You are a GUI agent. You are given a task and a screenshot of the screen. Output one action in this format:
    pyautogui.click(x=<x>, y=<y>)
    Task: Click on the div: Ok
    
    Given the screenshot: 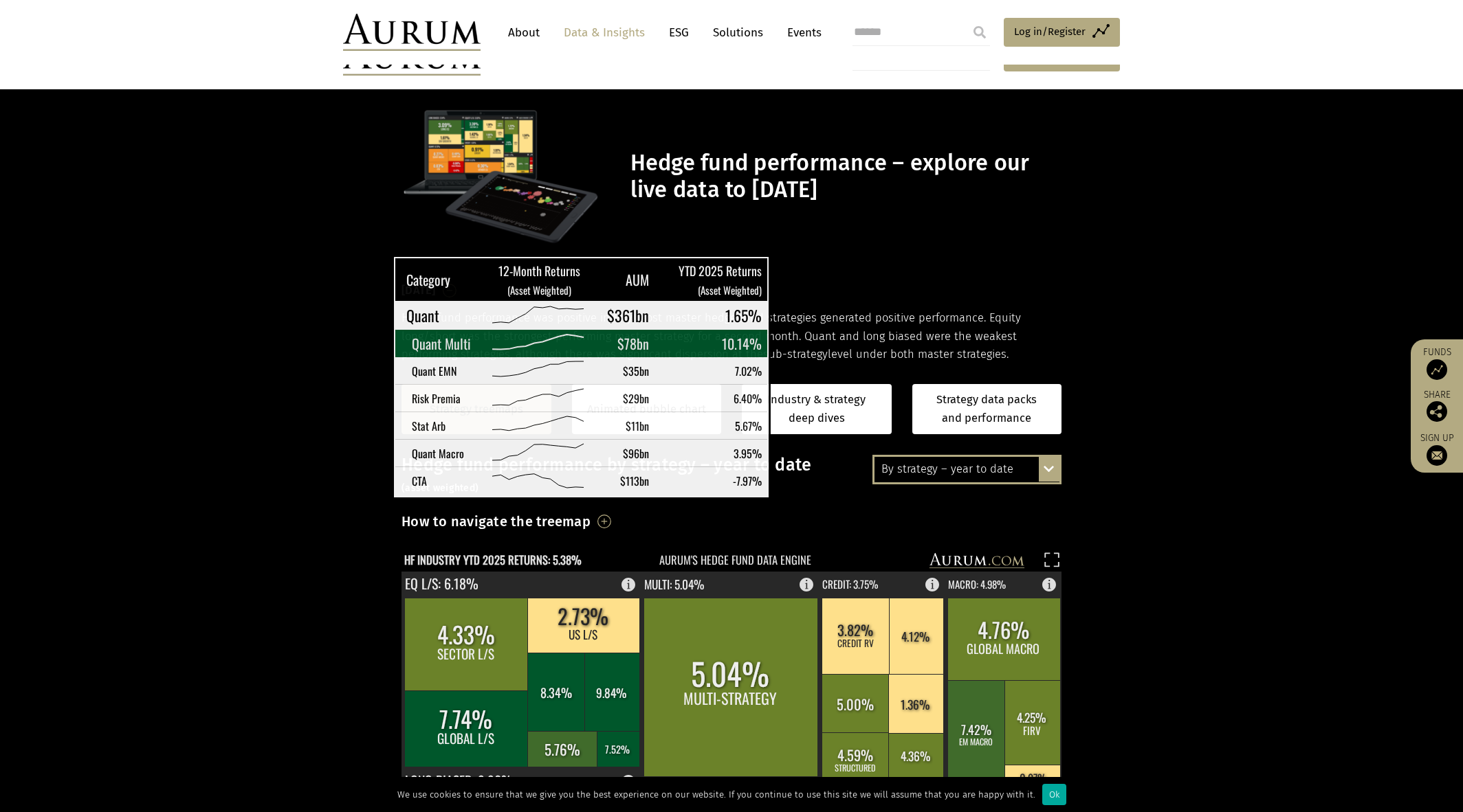 What is the action you would take?
    pyautogui.click(x=1054, y=795)
    